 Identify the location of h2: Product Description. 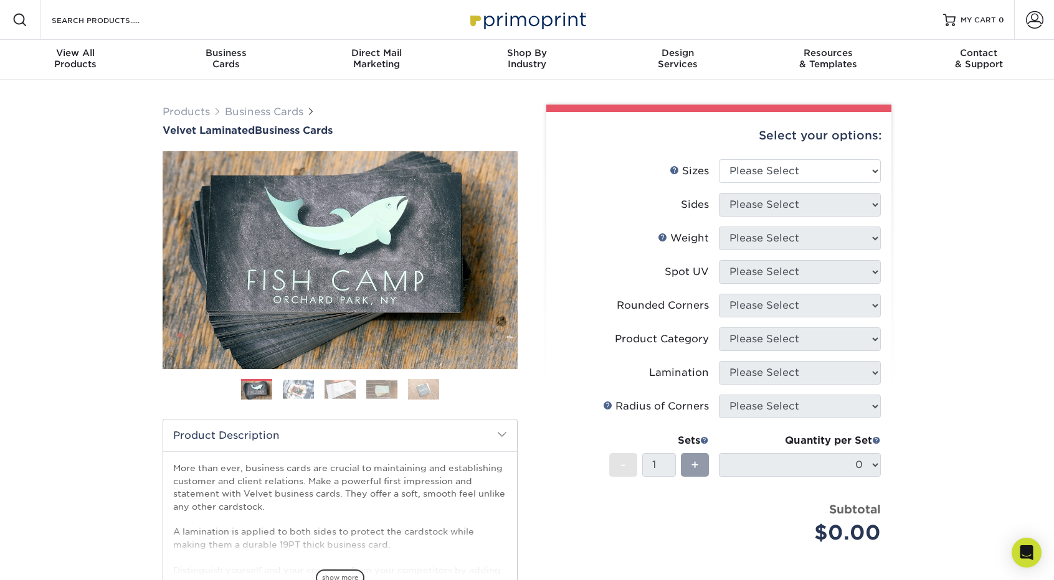
(340, 435).